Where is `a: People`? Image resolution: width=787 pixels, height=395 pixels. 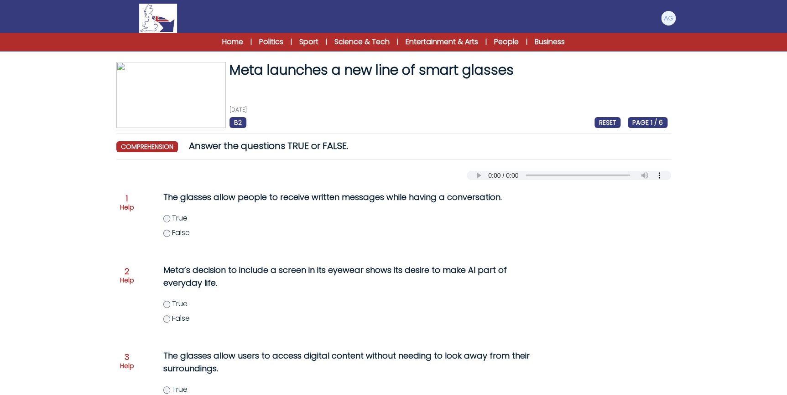
a: People is located at coordinates (506, 42).